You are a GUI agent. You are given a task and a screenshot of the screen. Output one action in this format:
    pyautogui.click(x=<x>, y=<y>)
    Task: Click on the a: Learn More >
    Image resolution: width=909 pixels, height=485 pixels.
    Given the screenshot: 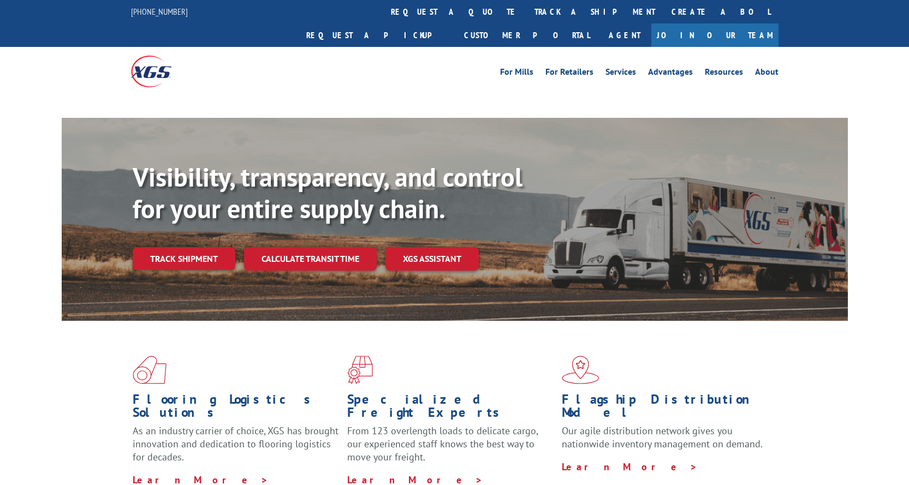 What is the action you would take?
    pyautogui.click(x=629, y=467)
    